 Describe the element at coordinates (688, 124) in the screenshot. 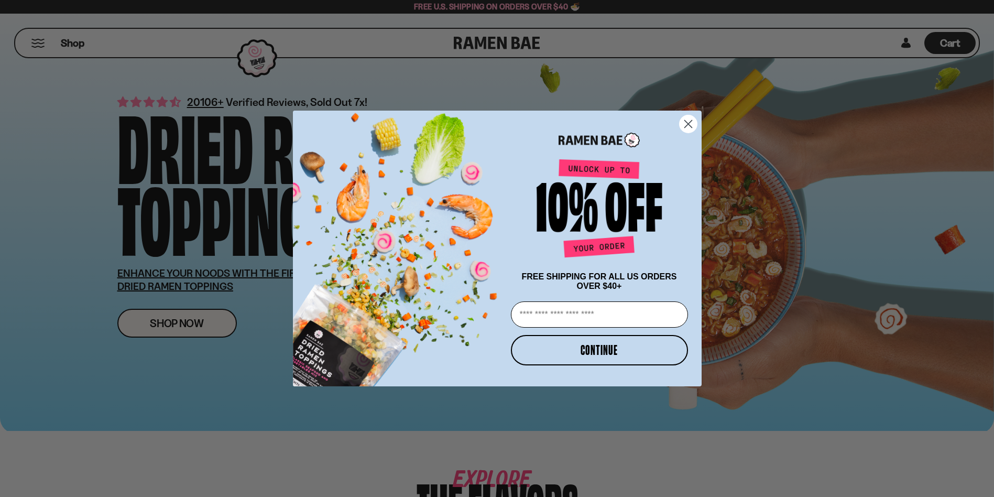

I see `button: Close dialog` at that location.